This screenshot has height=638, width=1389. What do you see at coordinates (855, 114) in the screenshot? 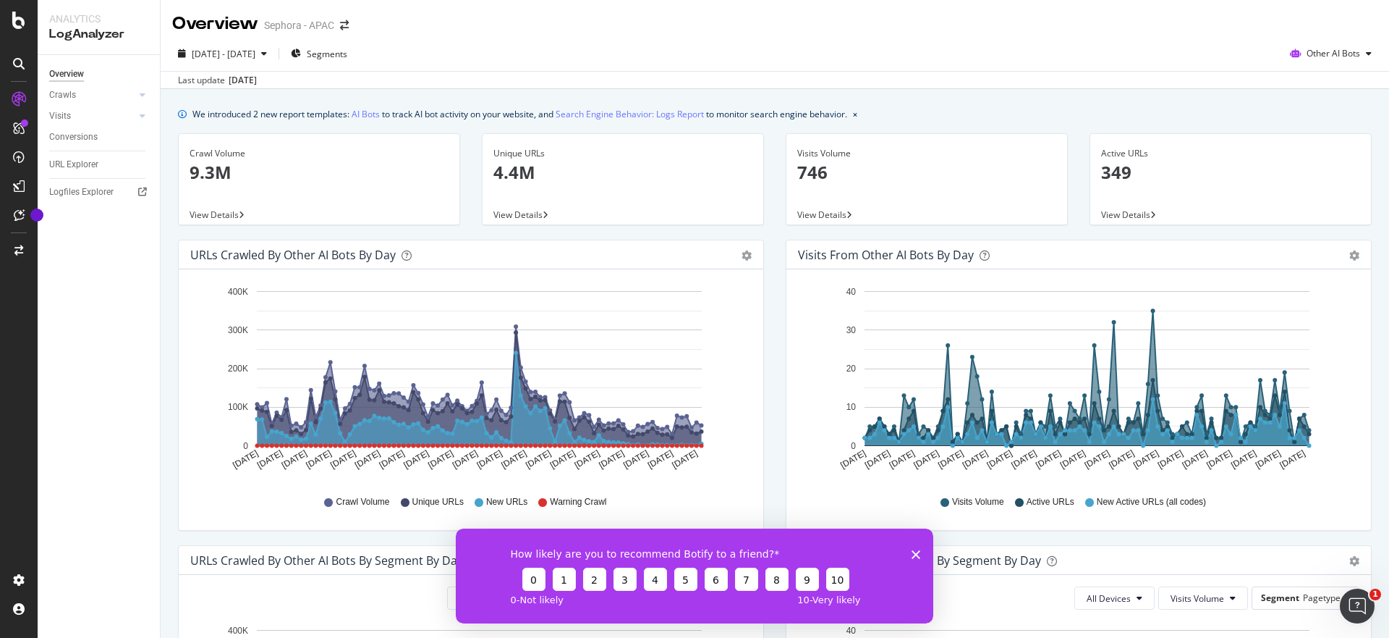
I see `button: close banner` at bounding box center [855, 114].